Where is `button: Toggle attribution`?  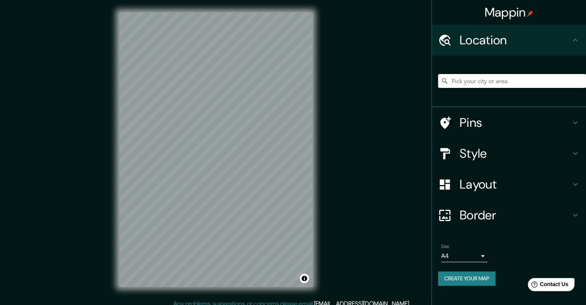 button: Toggle attribution is located at coordinates (304, 278).